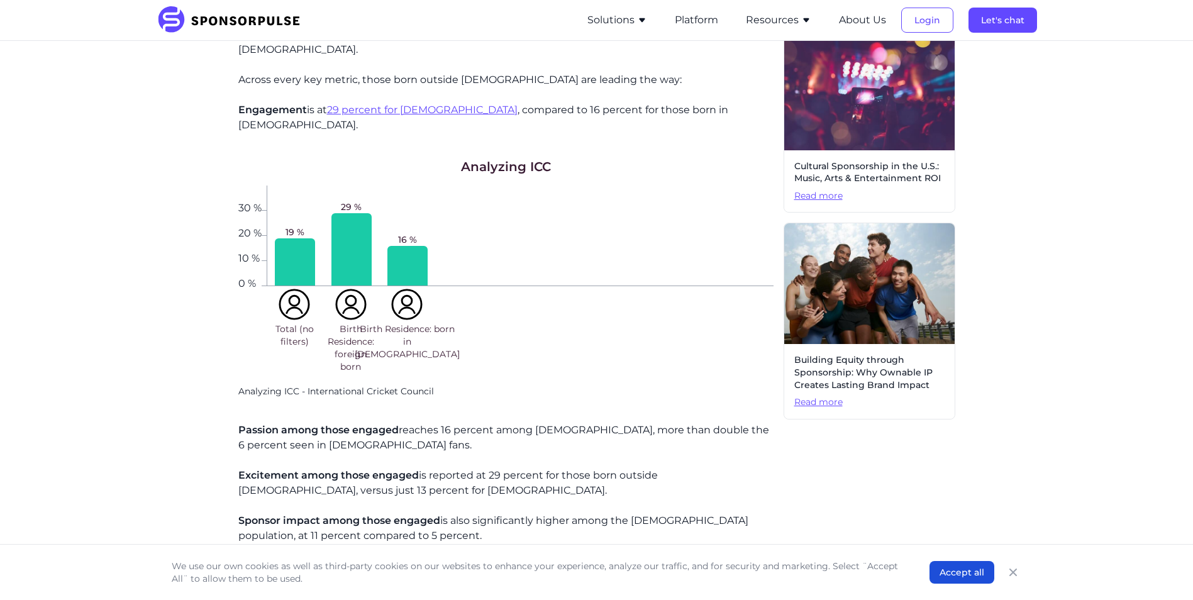  What do you see at coordinates (250, 207) in the screenshot?
I see `span: 30 %` at bounding box center [250, 207].